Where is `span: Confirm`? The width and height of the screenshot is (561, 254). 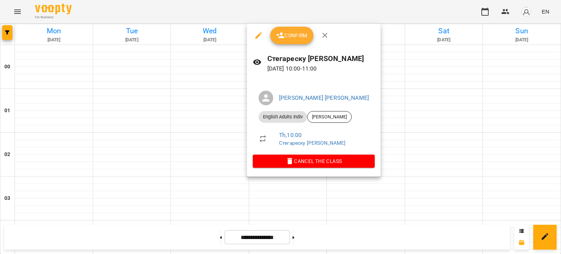 span: Confirm is located at coordinates (292, 35).